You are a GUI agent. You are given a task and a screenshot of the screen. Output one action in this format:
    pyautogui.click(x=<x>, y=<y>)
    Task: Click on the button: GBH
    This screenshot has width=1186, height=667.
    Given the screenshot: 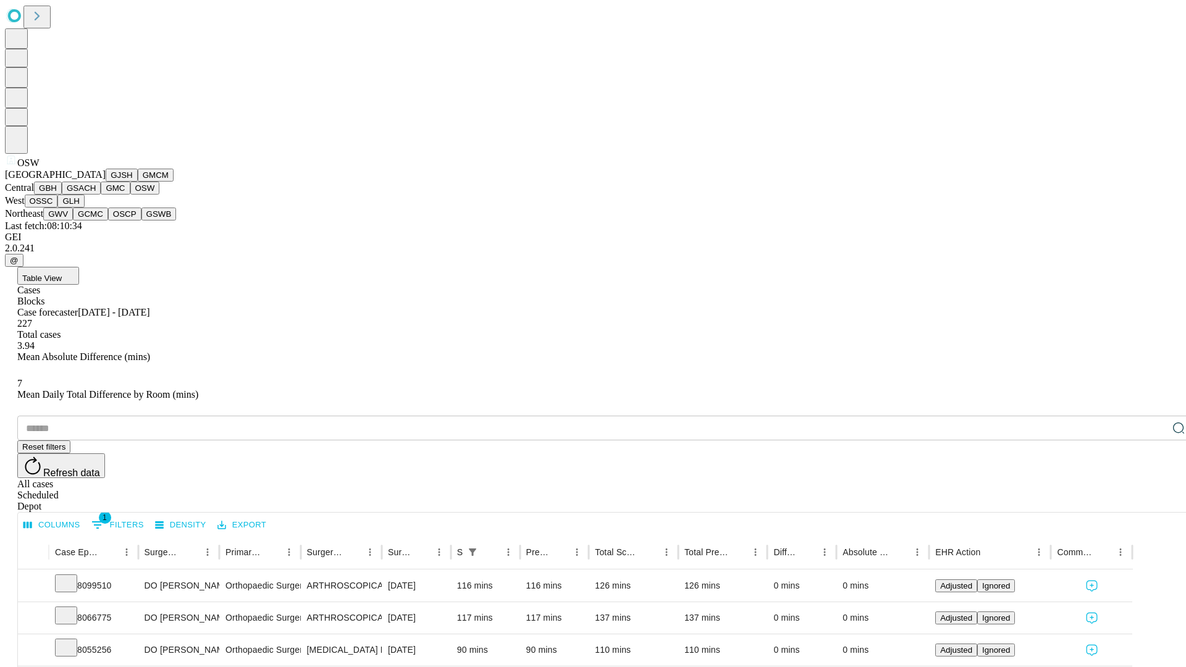 What is the action you would take?
    pyautogui.click(x=48, y=188)
    